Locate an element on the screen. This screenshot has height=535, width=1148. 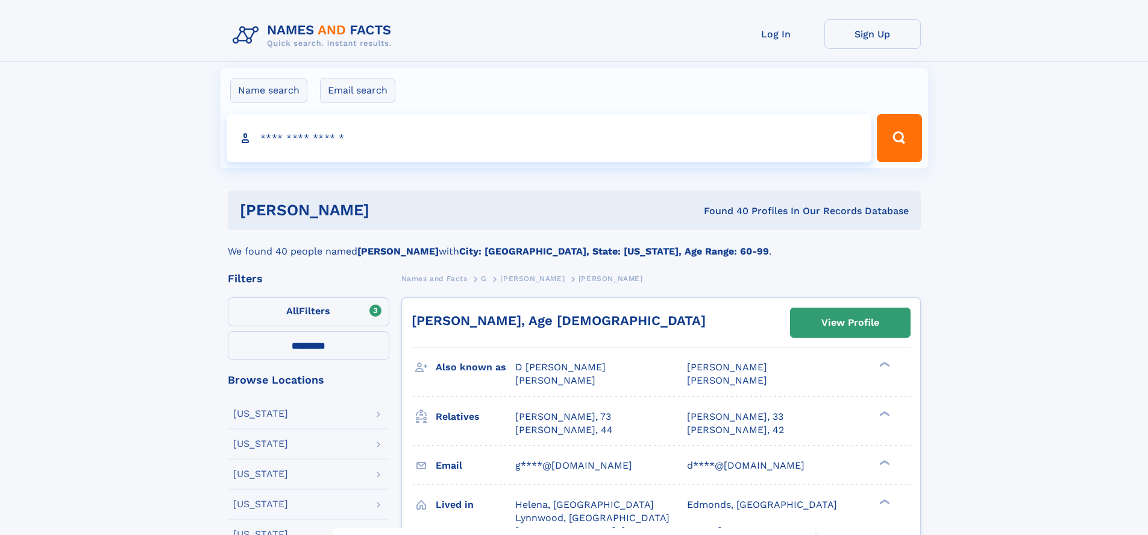
a: Sign Up is located at coordinates (873, 34).